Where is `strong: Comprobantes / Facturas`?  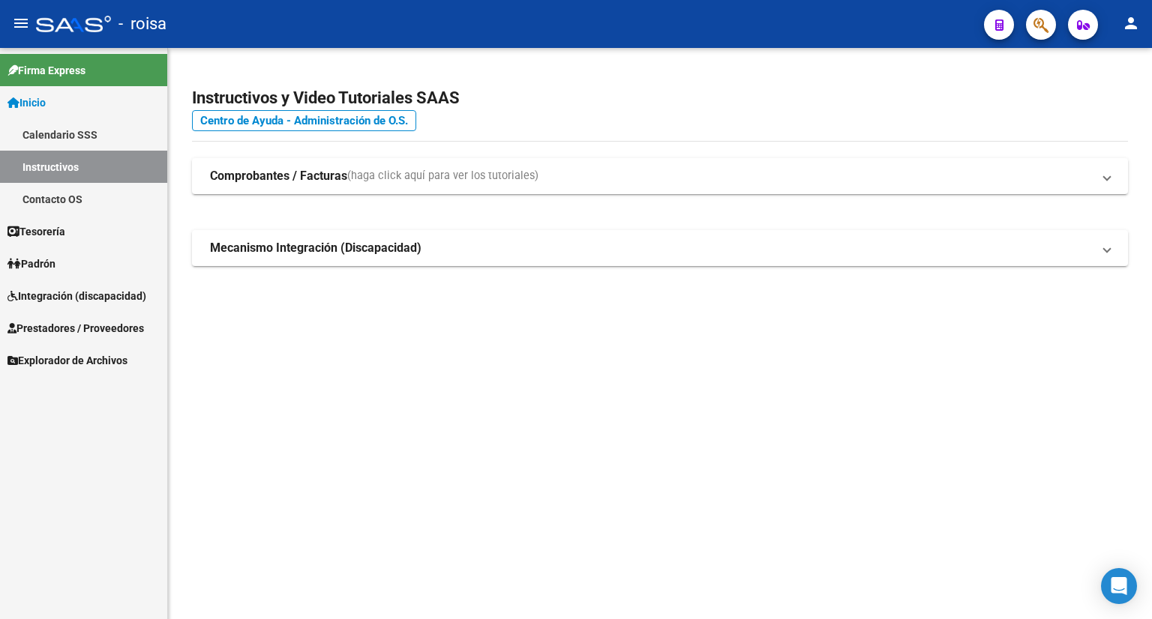 strong: Comprobantes / Facturas is located at coordinates (278, 176).